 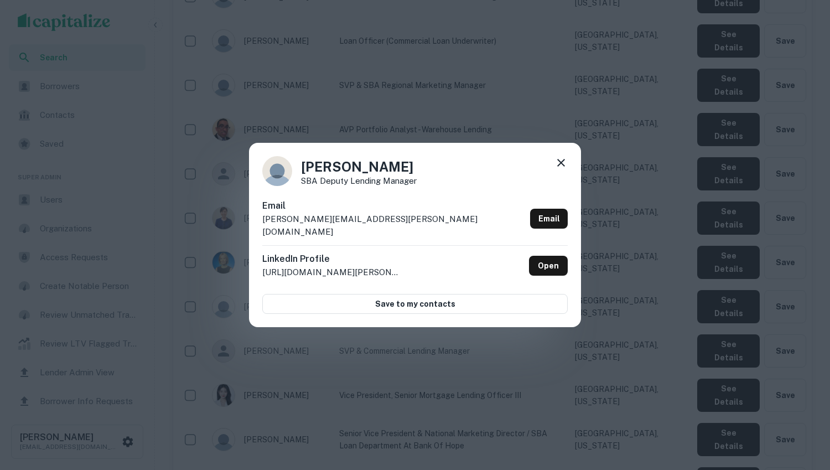 I want to click on img: 244xhbkr7g40x6bsu4gi6q4ry, so click(x=277, y=171).